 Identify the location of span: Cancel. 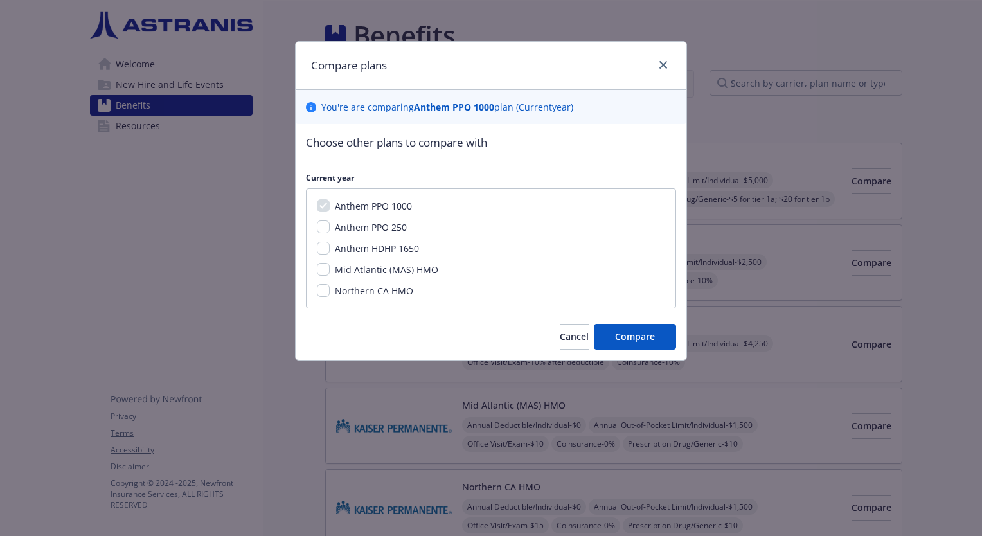
(574, 336).